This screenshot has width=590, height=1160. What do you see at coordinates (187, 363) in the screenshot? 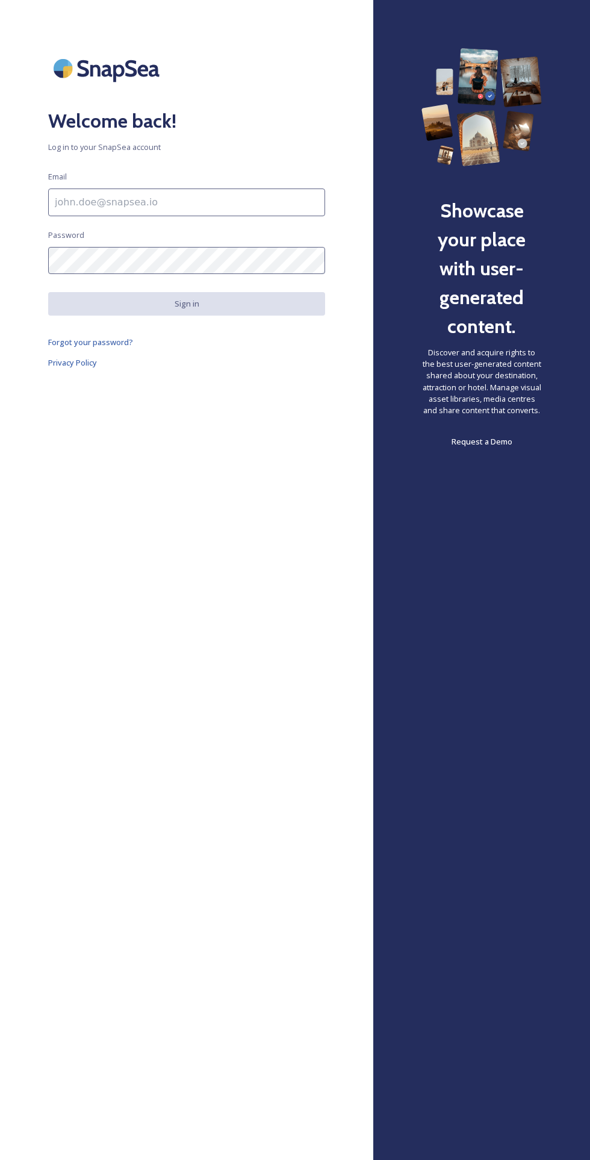
I see `a: Privacy Policy` at bounding box center [187, 363].